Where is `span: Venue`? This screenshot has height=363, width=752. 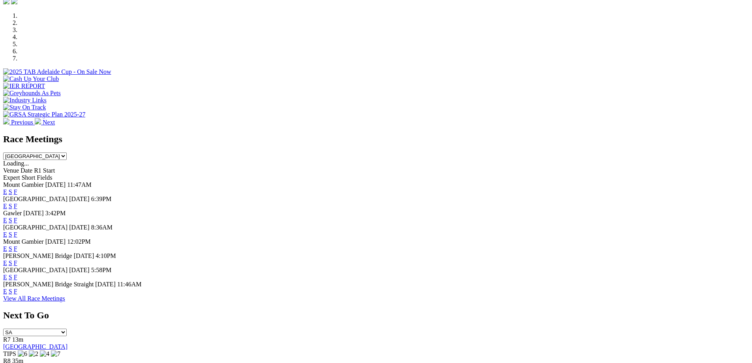
span: Venue is located at coordinates (11, 170).